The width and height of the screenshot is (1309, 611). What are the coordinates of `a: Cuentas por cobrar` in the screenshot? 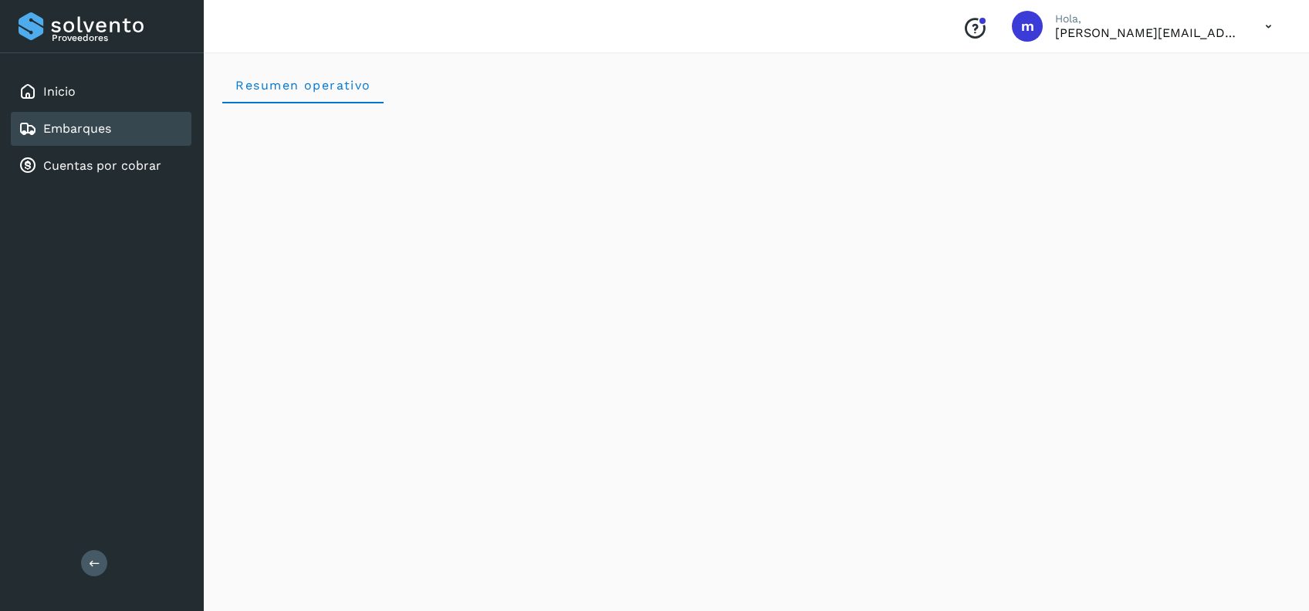 It's located at (102, 165).